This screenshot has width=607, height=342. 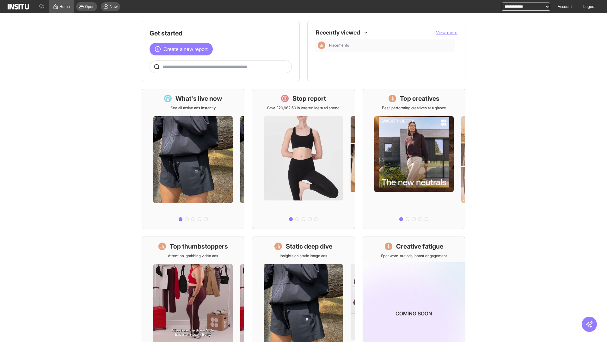 What do you see at coordinates (322, 45) in the screenshot?
I see `div: Insights` at bounding box center [322, 45].